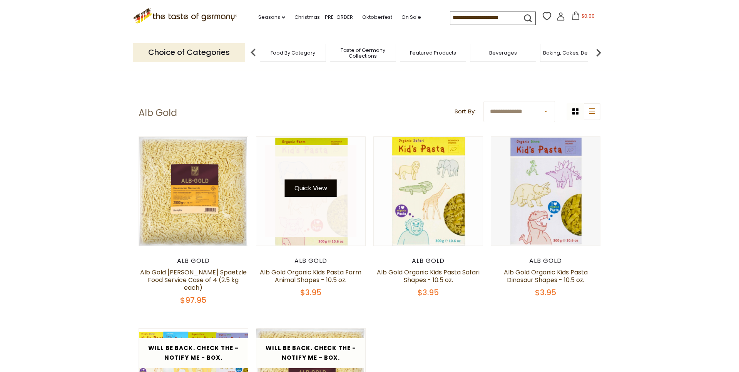 This screenshot has width=739, height=372. I want to click on a: Alb Gold Organic Kids Pasta Safari Shapes - 10.5 oz., so click(428, 276).